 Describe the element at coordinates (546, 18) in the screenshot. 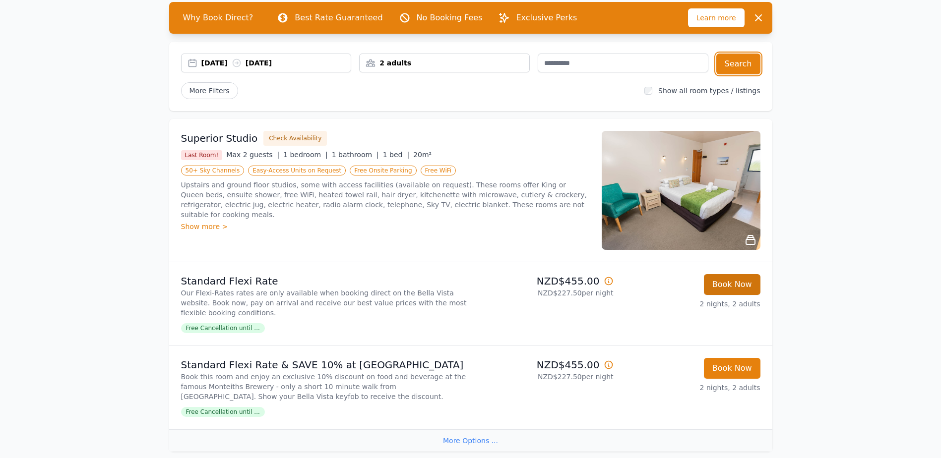

I see `p: Exclusive Perks` at that location.